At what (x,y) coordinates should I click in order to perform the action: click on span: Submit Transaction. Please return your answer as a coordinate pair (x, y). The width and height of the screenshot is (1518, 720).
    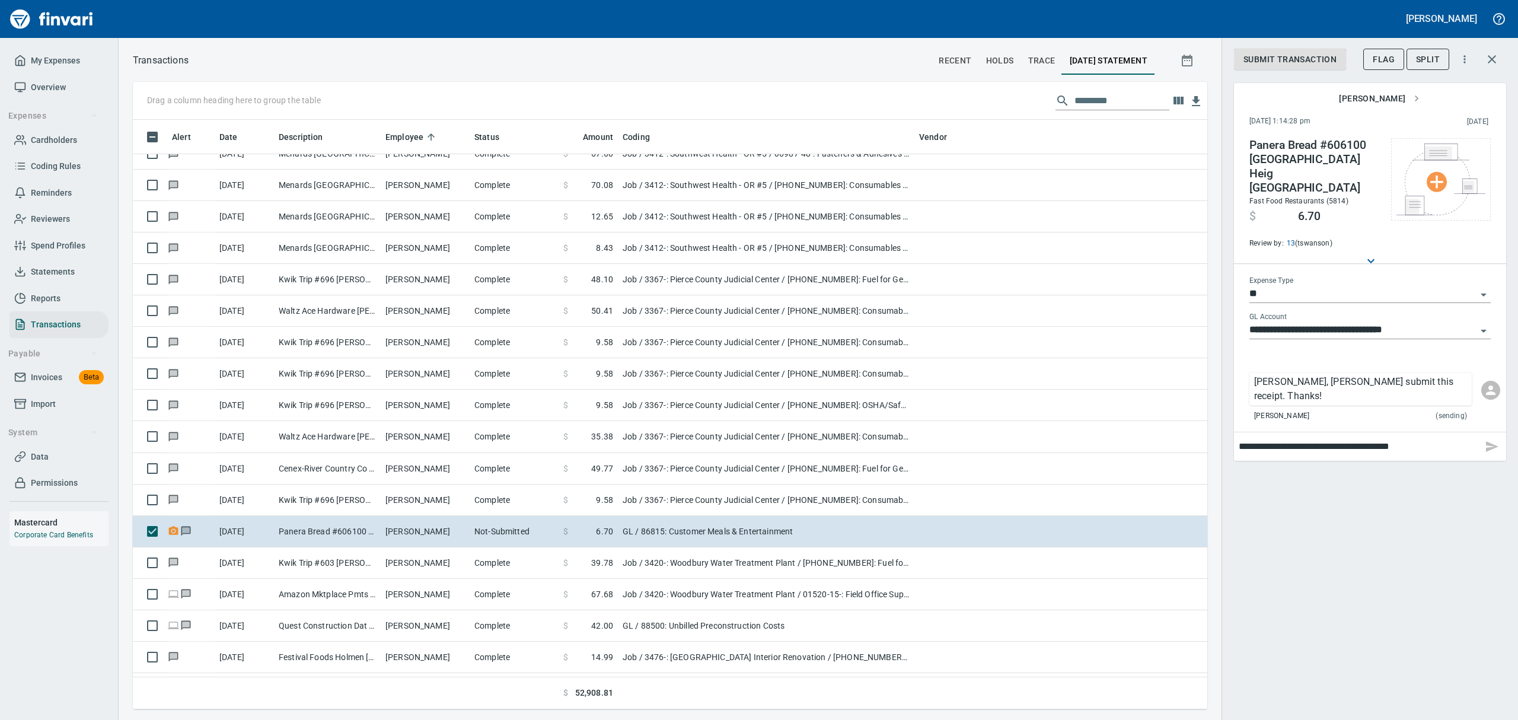
    Looking at the image, I should click on (1289, 59).